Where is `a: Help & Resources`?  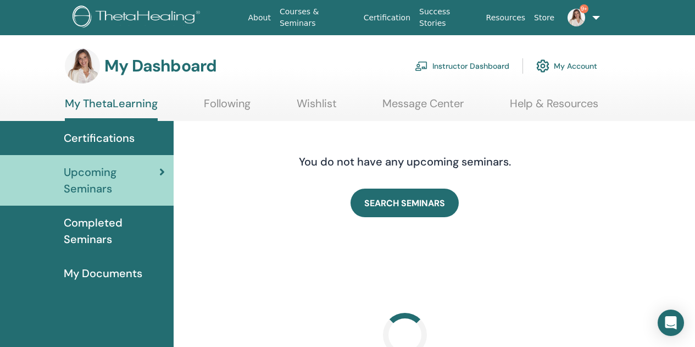
a: Help & Resources is located at coordinates (554, 107).